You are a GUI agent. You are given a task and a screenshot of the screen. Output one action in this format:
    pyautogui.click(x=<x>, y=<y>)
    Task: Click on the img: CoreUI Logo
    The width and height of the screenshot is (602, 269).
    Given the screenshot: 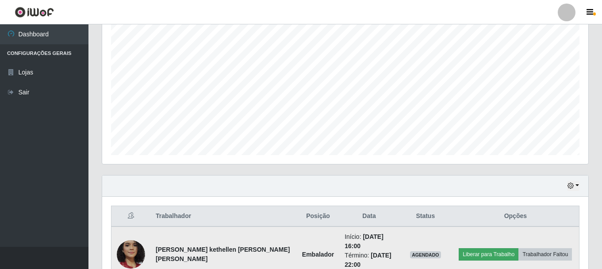 What is the action you would take?
    pyautogui.click(x=34, y=12)
    